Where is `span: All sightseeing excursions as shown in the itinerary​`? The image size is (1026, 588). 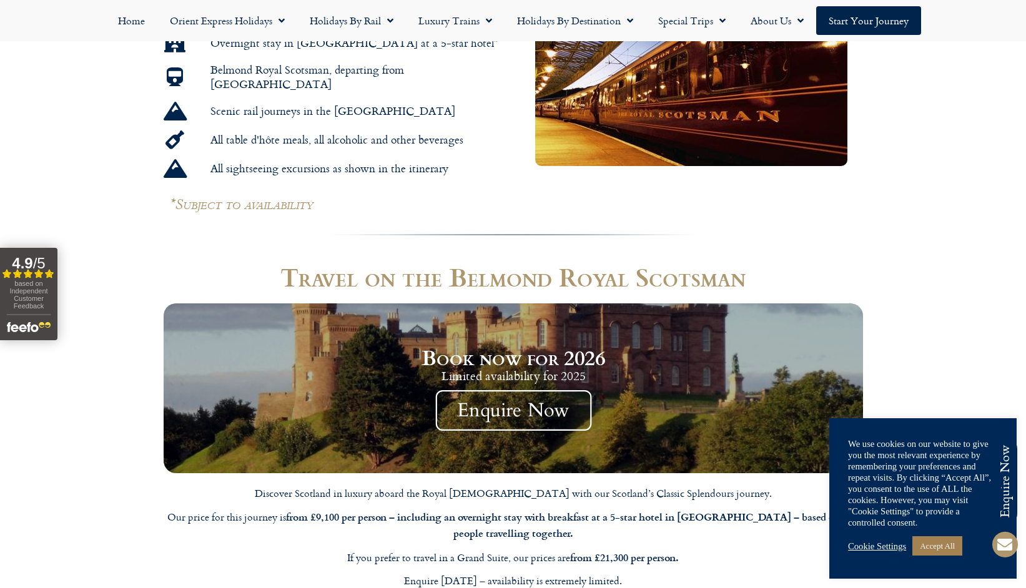
span: All sightseeing excursions as shown in the itinerary​ is located at coordinates (328, 168).